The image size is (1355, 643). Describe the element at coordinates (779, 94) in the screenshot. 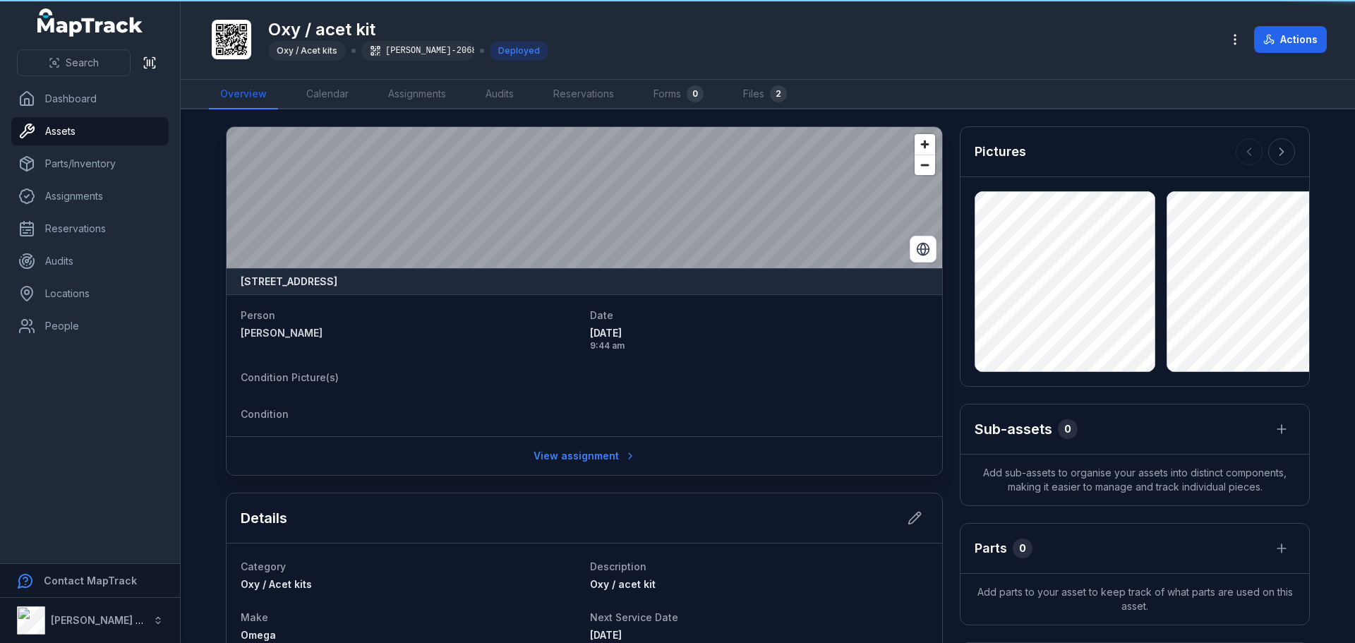

I see `div: 2` at that location.